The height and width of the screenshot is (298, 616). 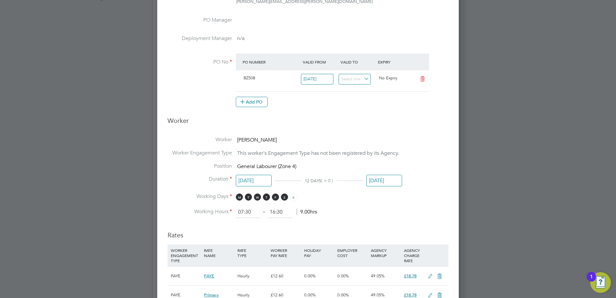 I want to click on span: General Labourer (Zone 4), so click(x=267, y=166).